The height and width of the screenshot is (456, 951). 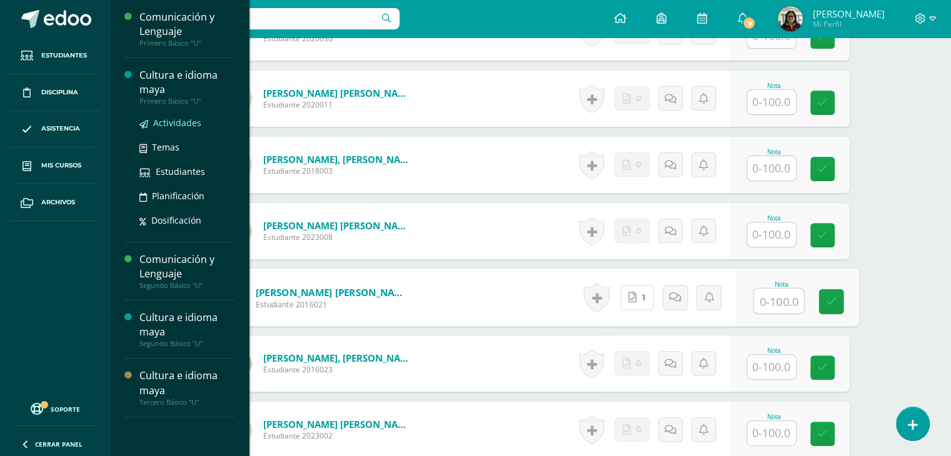 I want to click on div: Tercero Básico "U", so click(x=187, y=403).